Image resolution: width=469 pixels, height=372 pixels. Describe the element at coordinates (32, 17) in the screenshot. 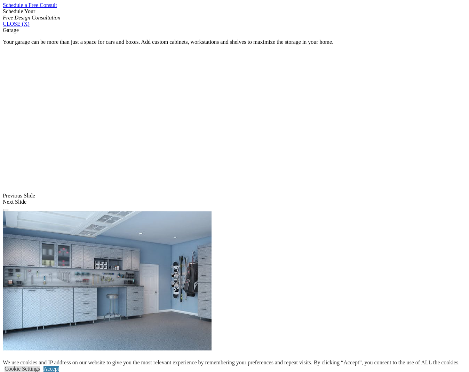

I see `em: Free Design Consultation` at that location.